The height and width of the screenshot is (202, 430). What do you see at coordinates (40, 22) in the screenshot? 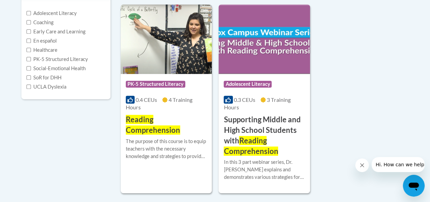
I see `label: Coaching` at bounding box center [40, 22].